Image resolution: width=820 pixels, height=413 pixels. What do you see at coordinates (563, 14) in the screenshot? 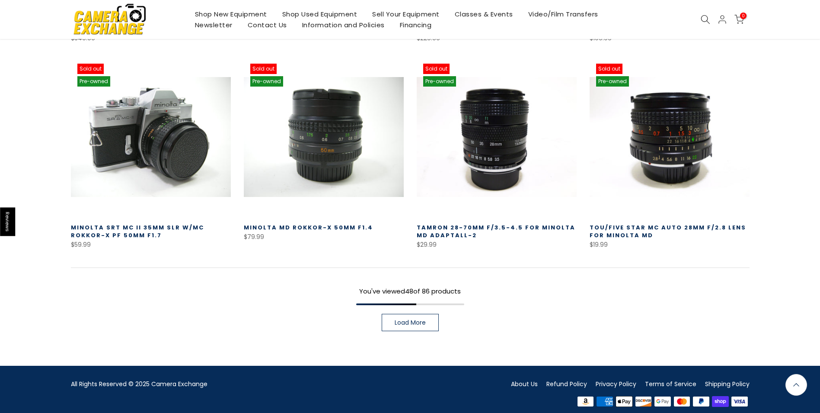
I see `a: Video/Film Transfers` at bounding box center [563, 14].